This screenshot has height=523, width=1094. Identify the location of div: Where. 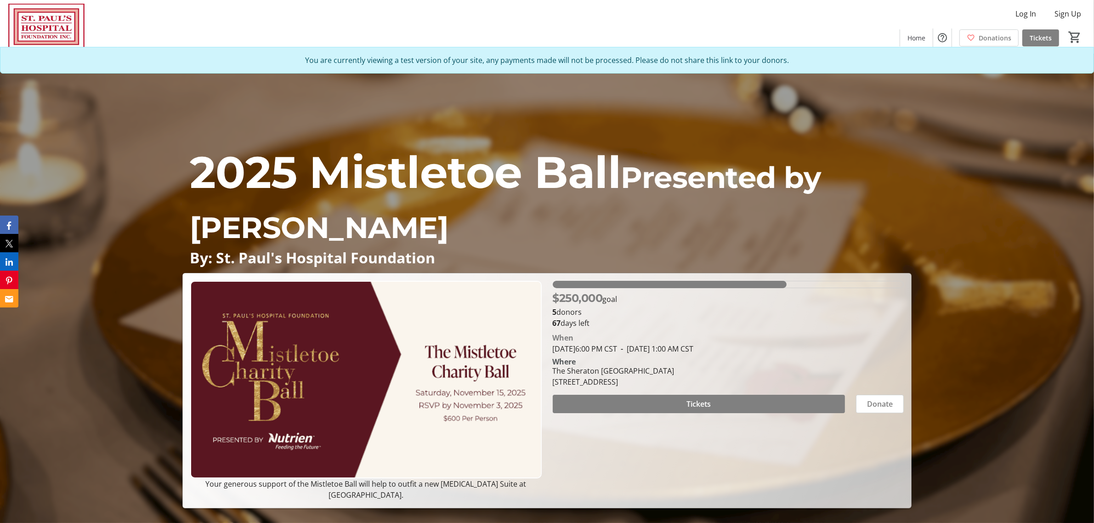
(564, 362).